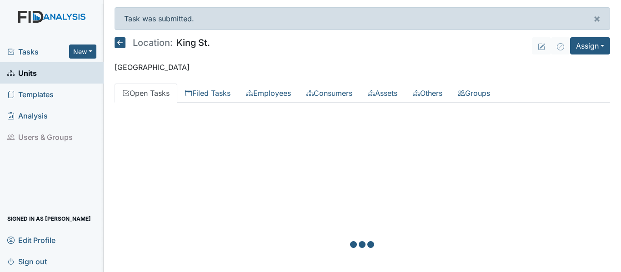 Image resolution: width=621 pixels, height=272 pixels. Describe the element at coordinates (208, 93) in the screenshot. I see `a: Filed Tasks` at that location.